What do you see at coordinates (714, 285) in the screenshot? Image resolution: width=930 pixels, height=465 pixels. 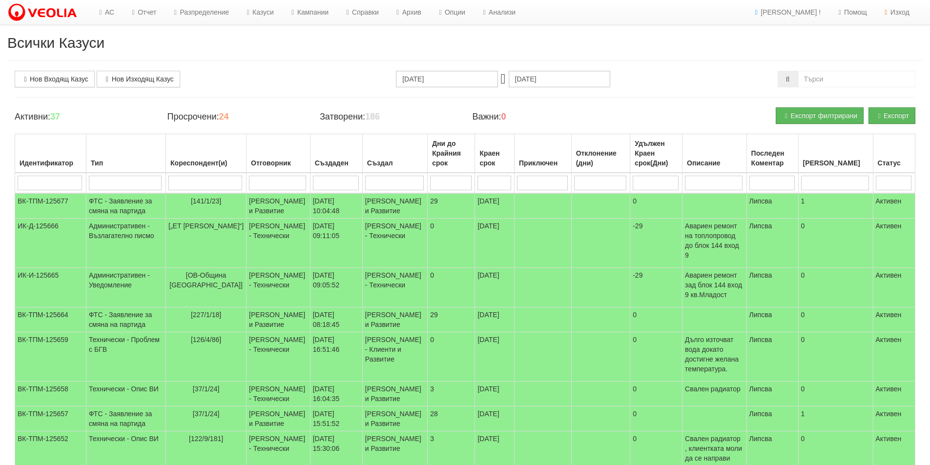 I see `p: Авариен ремонт зад блок 144 вход 9 кв.Младост` at bounding box center [714, 285].